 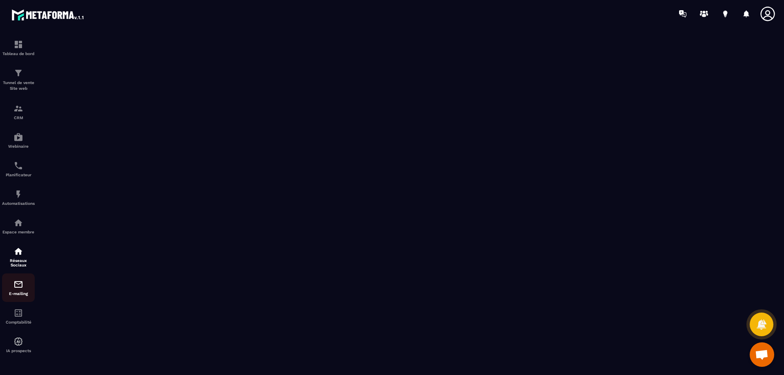 I want to click on img: email, so click(x=18, y=285).